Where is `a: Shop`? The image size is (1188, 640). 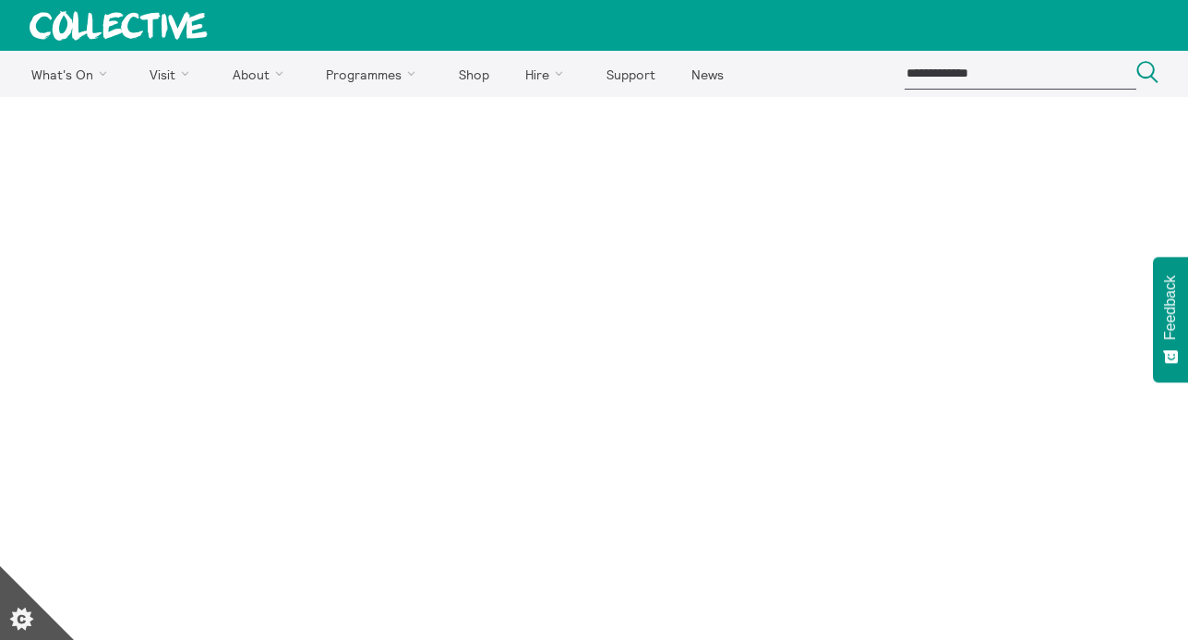
a: Shop is located at coordinates (473, 74).